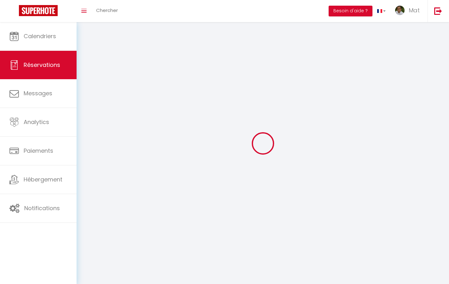 The width and height of the screenshot is (449, 284). I want to click on span: Calendriers, so click(40, 36).